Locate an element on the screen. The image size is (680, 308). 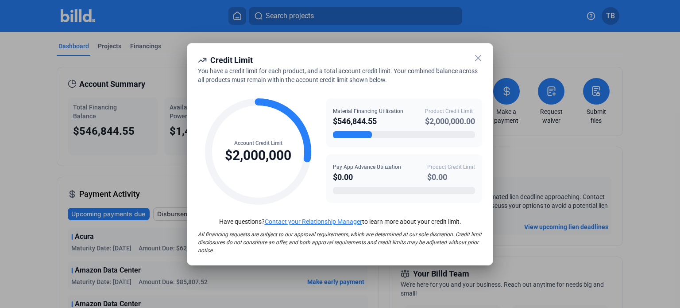
span: Credit Limit is located at coordinates (231, 60).